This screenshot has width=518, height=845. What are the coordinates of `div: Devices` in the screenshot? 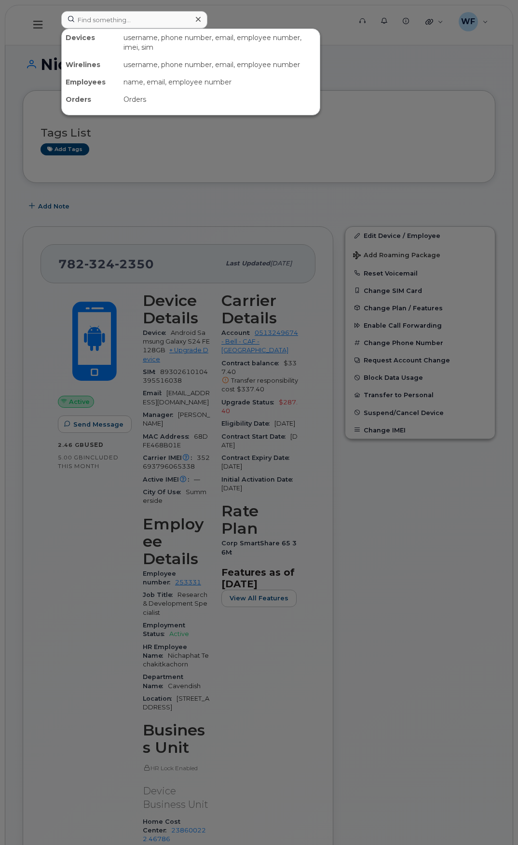 It's located at (91, 42).